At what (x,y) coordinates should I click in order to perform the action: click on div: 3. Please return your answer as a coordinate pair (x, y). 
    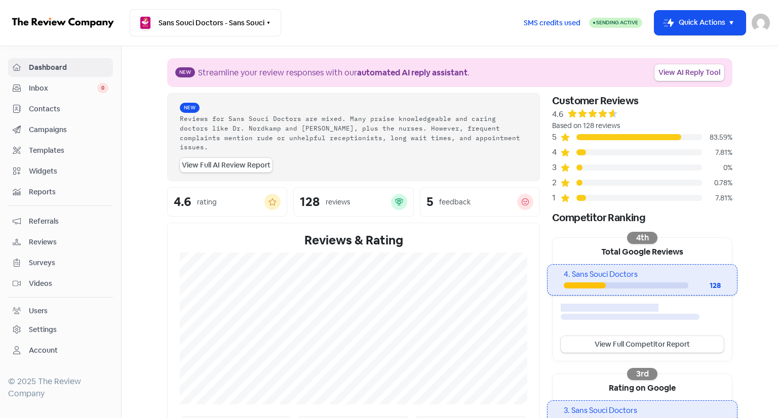
    Looking at the image, I should click on (556, 168).